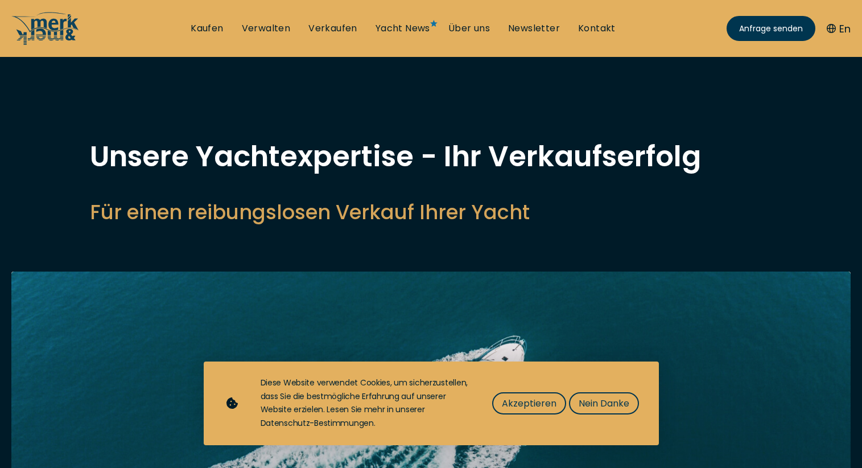  What do you see at coordinates (365, 403) in the screenshot?
I see `div: Diese Website verwendet Cookies, um sicherzustellen, dass Sie die bestmögliche Erfahrung auf unse...` at bounding box center [365, 403].